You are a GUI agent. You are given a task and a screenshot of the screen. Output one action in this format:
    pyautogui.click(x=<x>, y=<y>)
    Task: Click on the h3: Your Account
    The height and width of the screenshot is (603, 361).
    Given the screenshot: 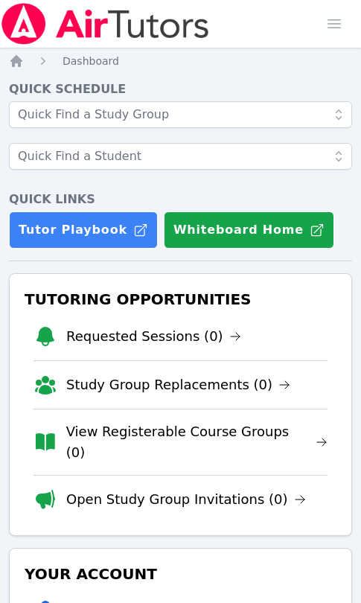 What is the action you would take?
    pyautogui.click(x=180, y=574)
    